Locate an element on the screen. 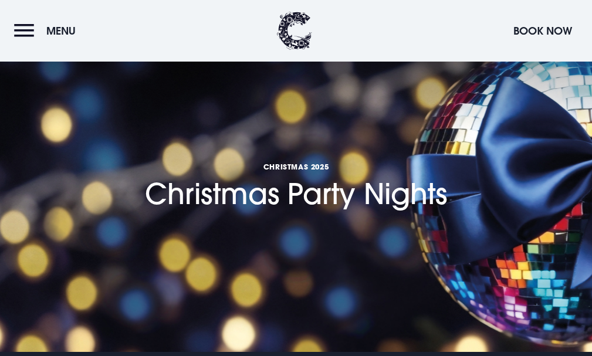 The image size is (592, 356). button: Menu is located at coordinates (48, 31).